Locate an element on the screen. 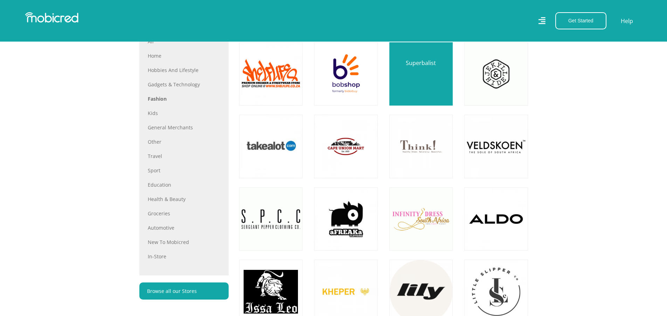  a: Travel is located at coordinates (184, 156).